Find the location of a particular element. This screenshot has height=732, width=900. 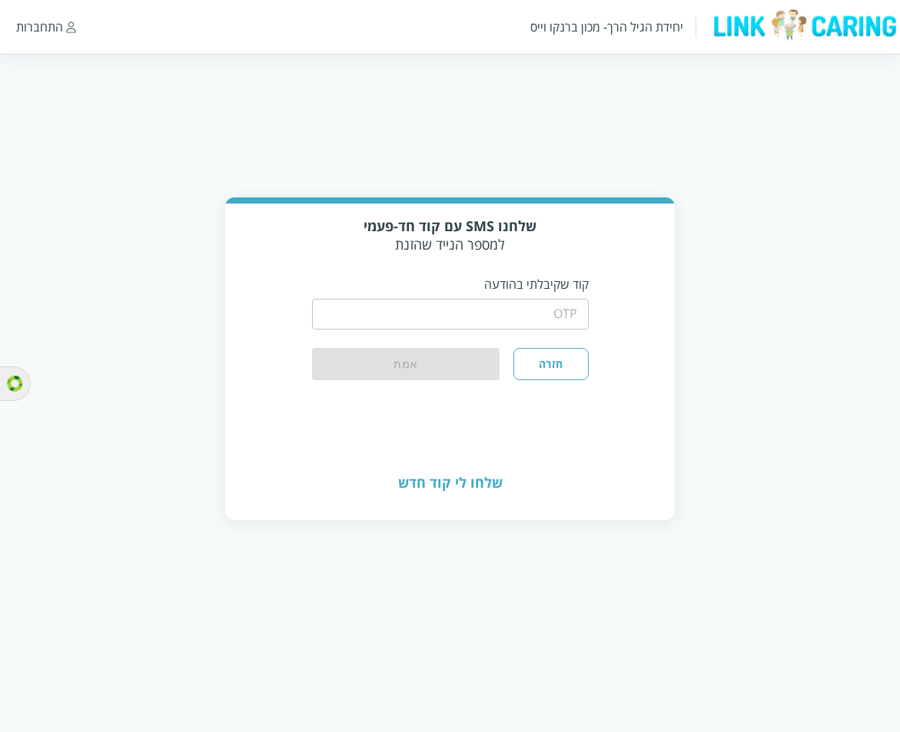

input: OTP is located at coordinates (450, 314).